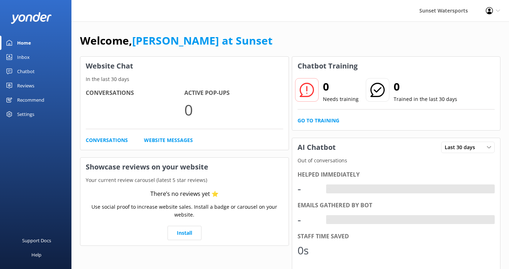 Image resolution: width=509 pixels, height=269 pixels. Describe the element at coordinates (184, 66) in the screenshot. I see `h3: Website Chat` at that location.